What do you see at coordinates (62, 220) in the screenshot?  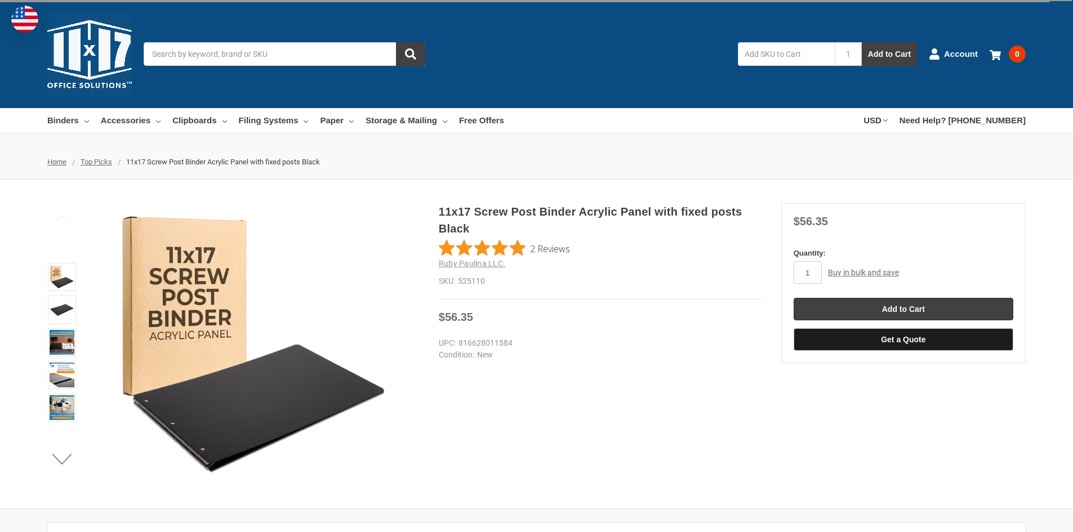 I see `button: Previous` at bounding box center [62, 220].